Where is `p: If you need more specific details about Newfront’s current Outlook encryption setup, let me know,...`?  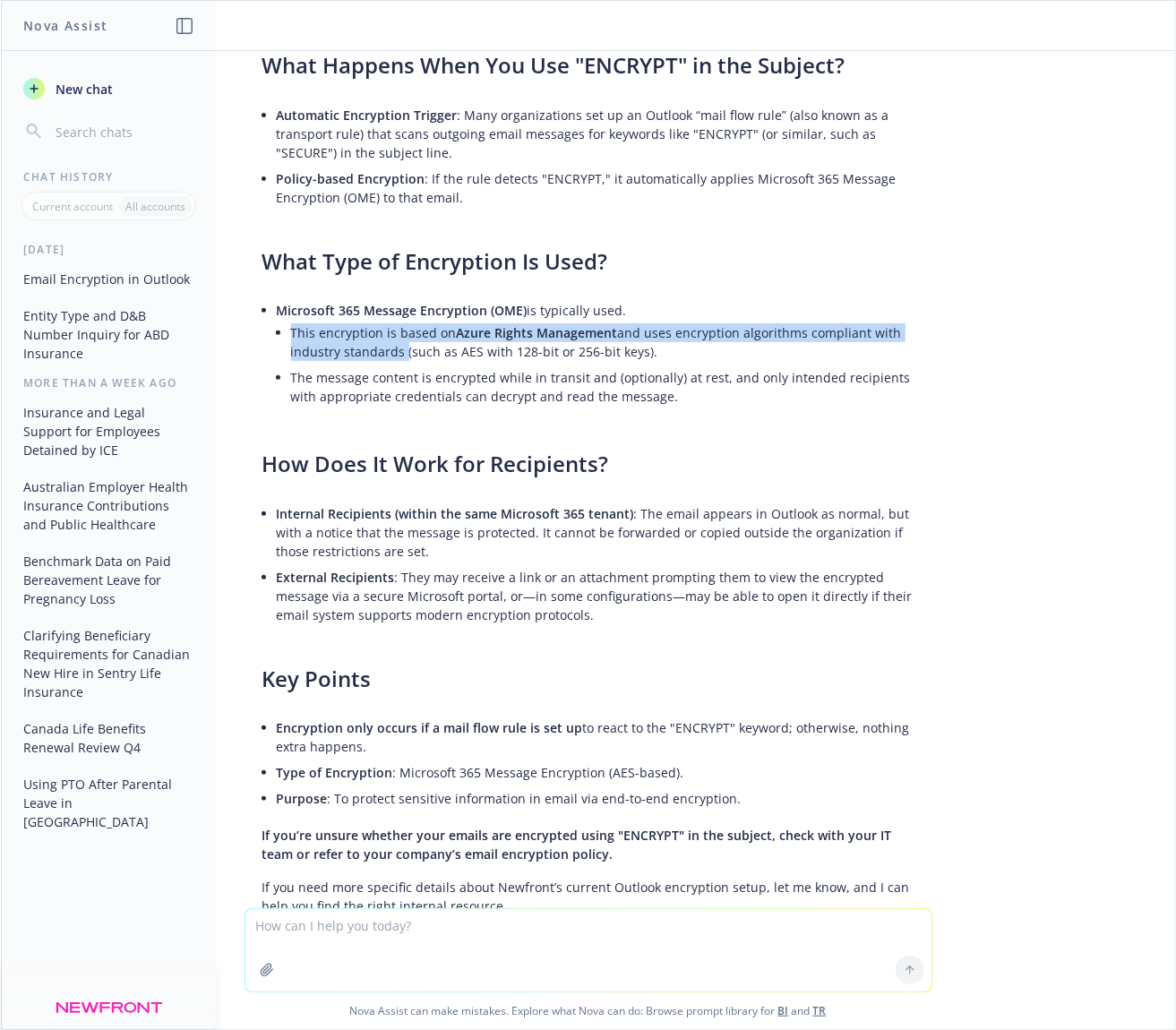
p: If you need more specific details about Newfront’s current Outlook encryption setup, let me know,... is located at coordinates (588, 897).